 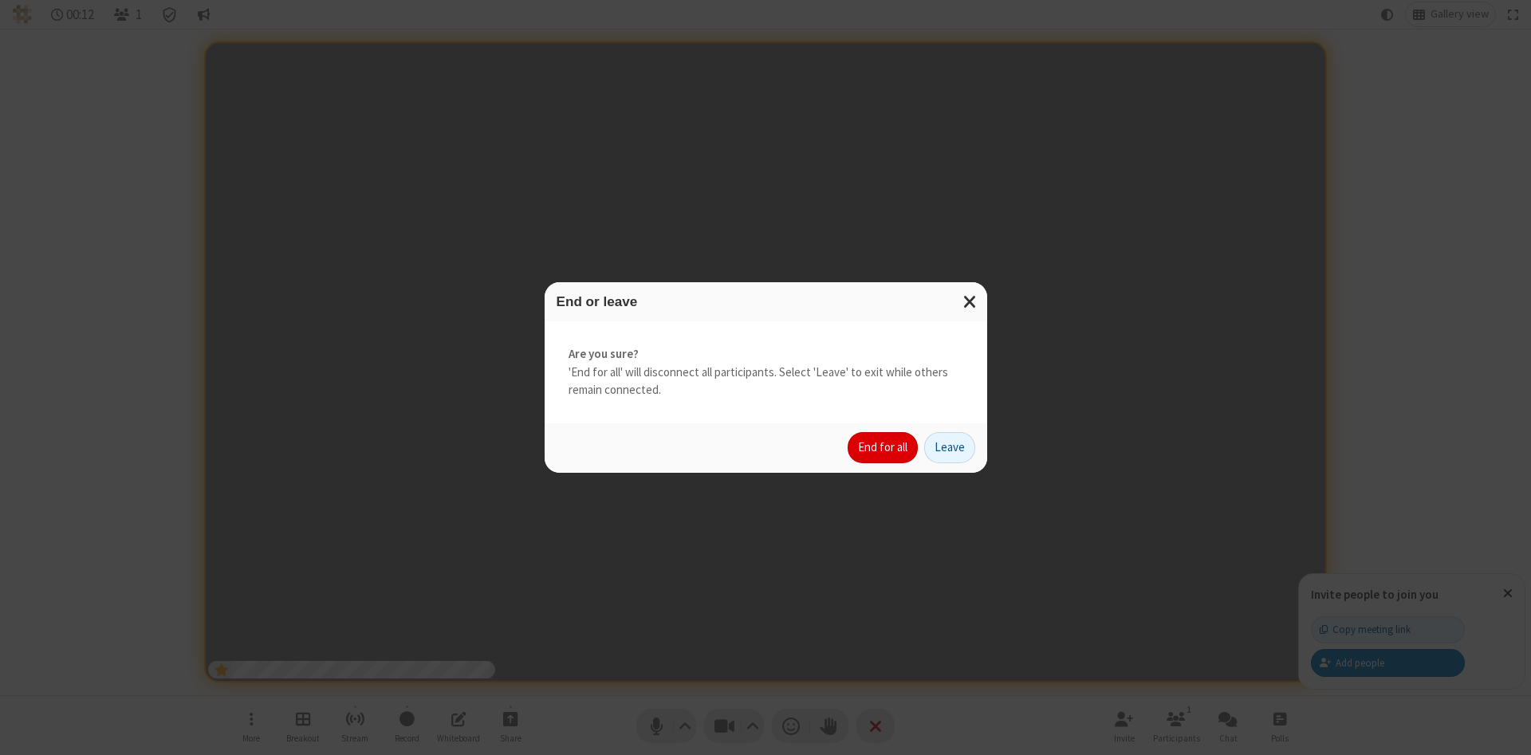 What do you see at coordinates (766, 301) in the screenshot?
I see `h3: End or leave` at bounding box center [766, 301].